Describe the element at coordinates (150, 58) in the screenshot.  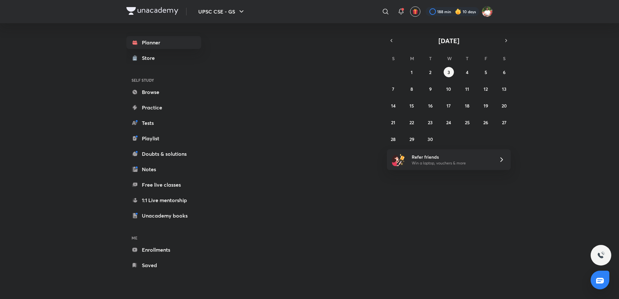
I see `div: Store` at that location.